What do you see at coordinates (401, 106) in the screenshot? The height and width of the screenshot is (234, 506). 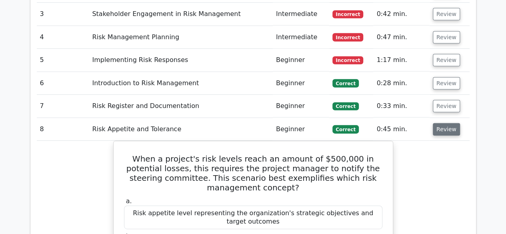 I see `td: 0:33 min.` at bounding box center [401, 106].